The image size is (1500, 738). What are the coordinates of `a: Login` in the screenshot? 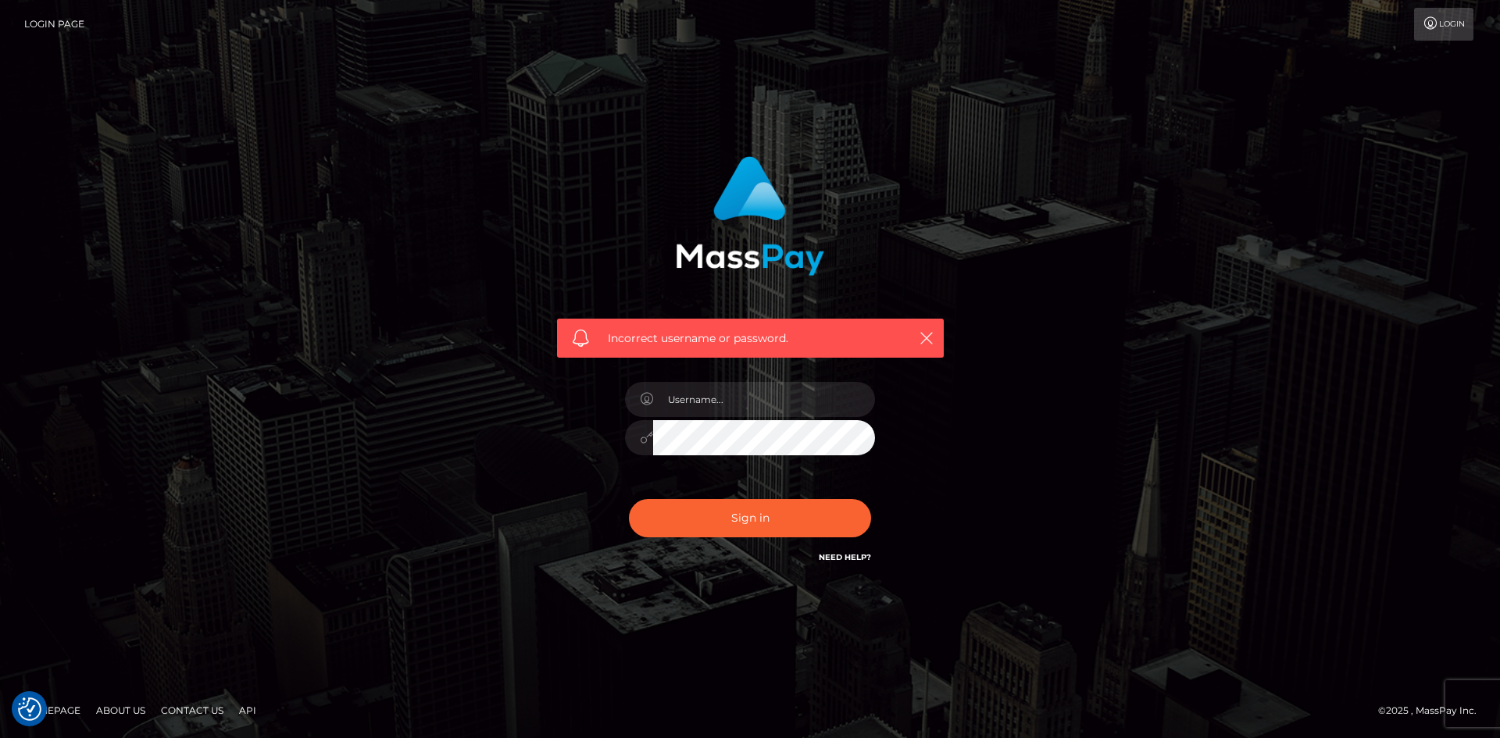 It's located at (1444, 24).